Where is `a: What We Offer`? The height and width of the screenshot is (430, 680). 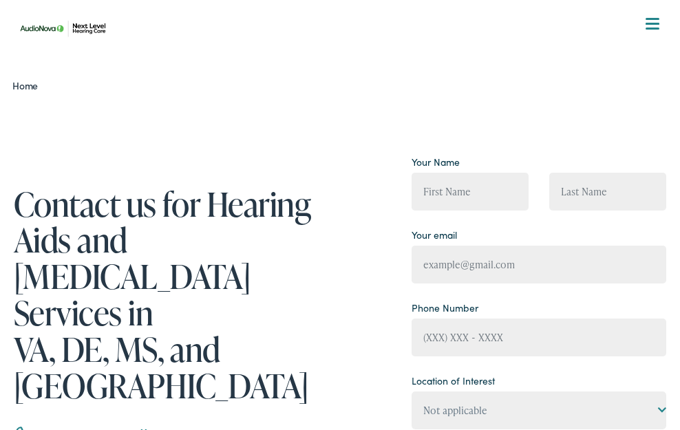
a: What We Offer is located at coordinates (346, 76).